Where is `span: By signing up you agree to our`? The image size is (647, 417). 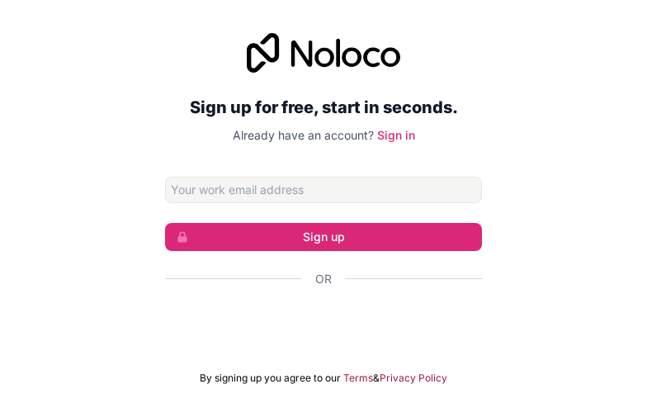
span: By signing up you agree to our is located at coordinates (270, 378).